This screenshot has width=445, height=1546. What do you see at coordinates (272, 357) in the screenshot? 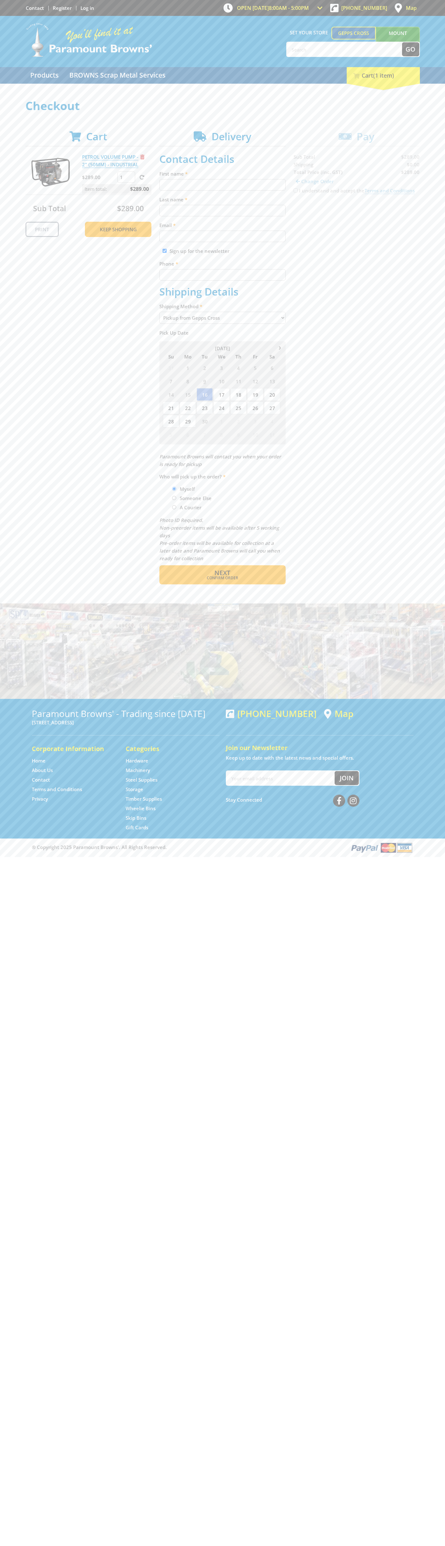
I see `span: Sa` at bounding box center [272, 357].